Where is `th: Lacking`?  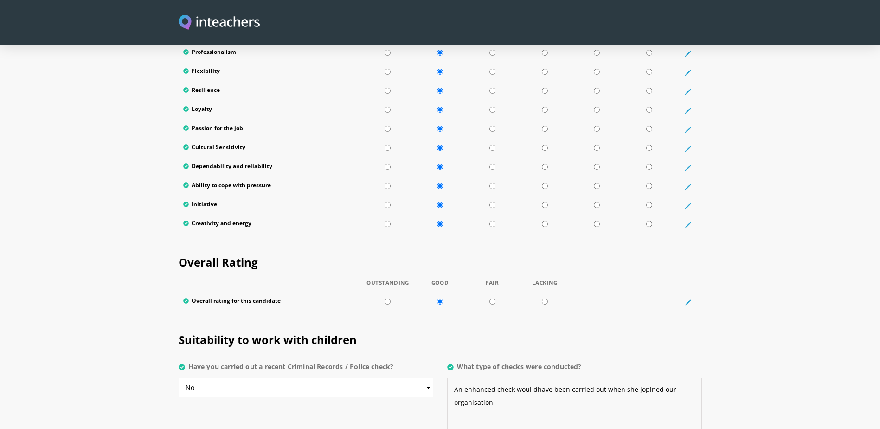 th: Lacking is located at coordinates (545, 286).